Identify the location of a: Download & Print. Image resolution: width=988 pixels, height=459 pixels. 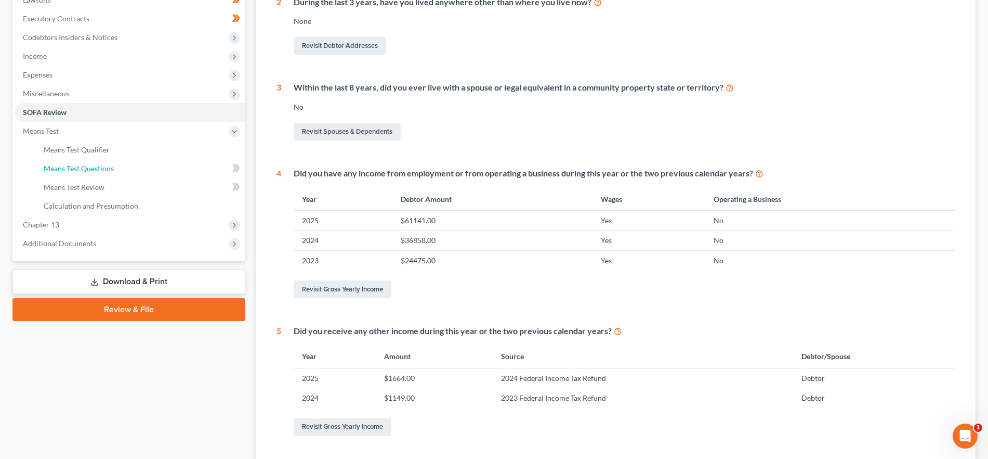
(129, 281).